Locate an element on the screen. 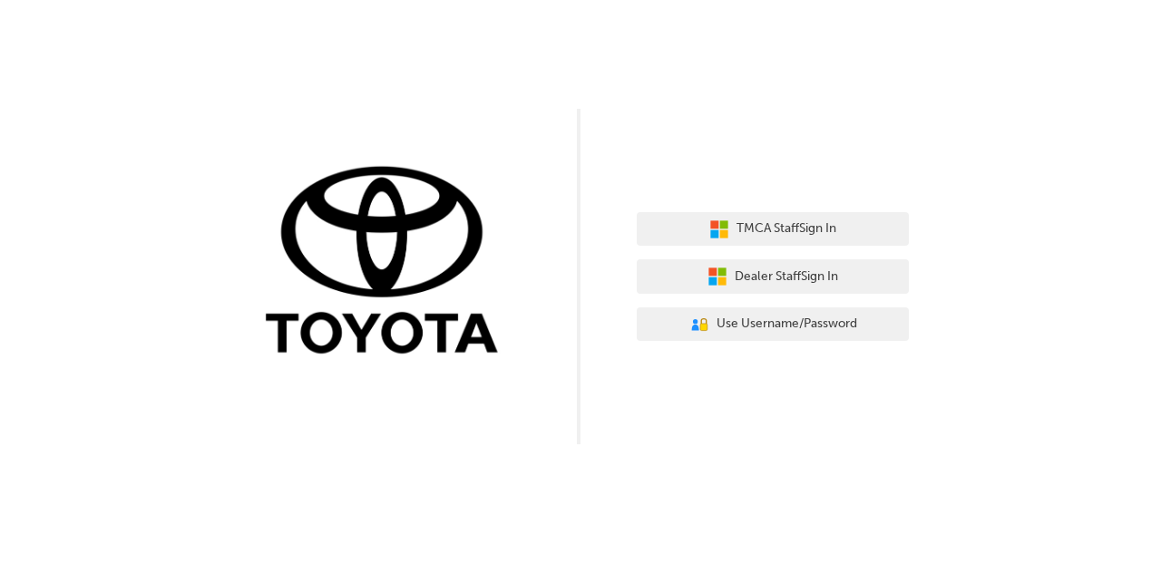 This screenshot has height=573, width=1161. span: TMCA Staff Sign In is located at coordinates (787, 229).